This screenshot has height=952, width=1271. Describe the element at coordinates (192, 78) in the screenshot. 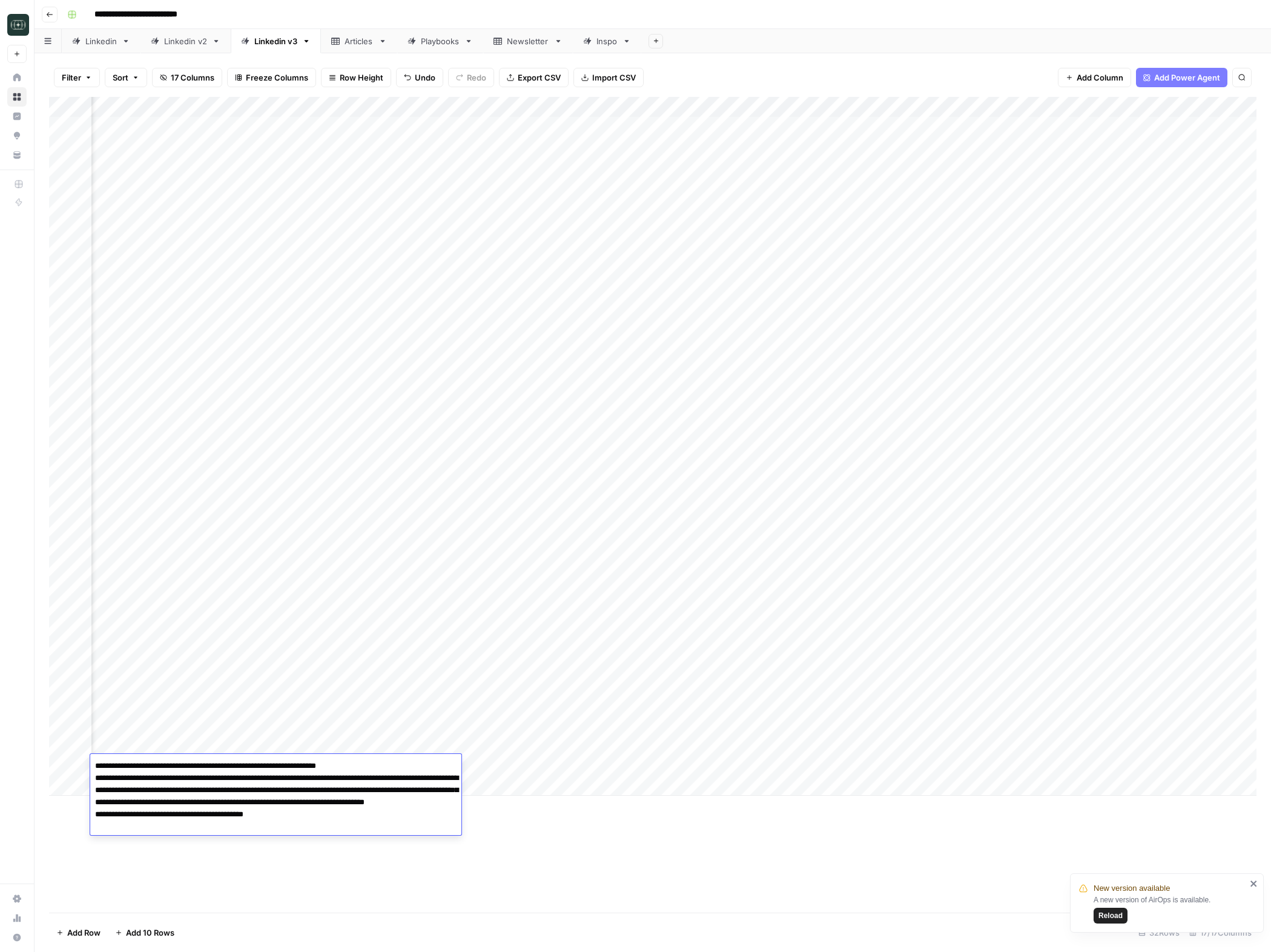

I see `span: 17 Columns` at that location.